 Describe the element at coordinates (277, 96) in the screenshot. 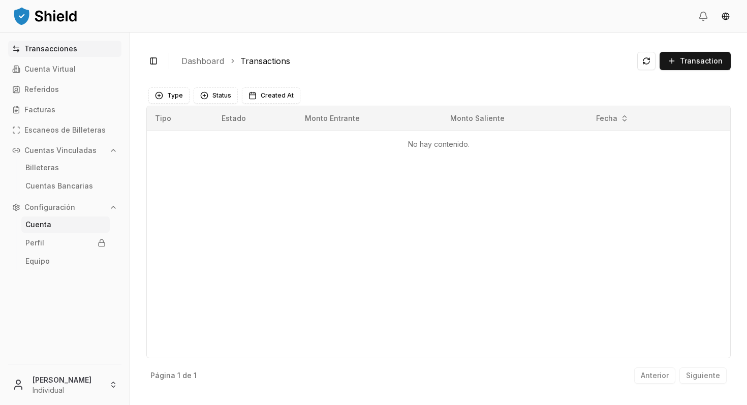

I see `span: Created At` at that location.